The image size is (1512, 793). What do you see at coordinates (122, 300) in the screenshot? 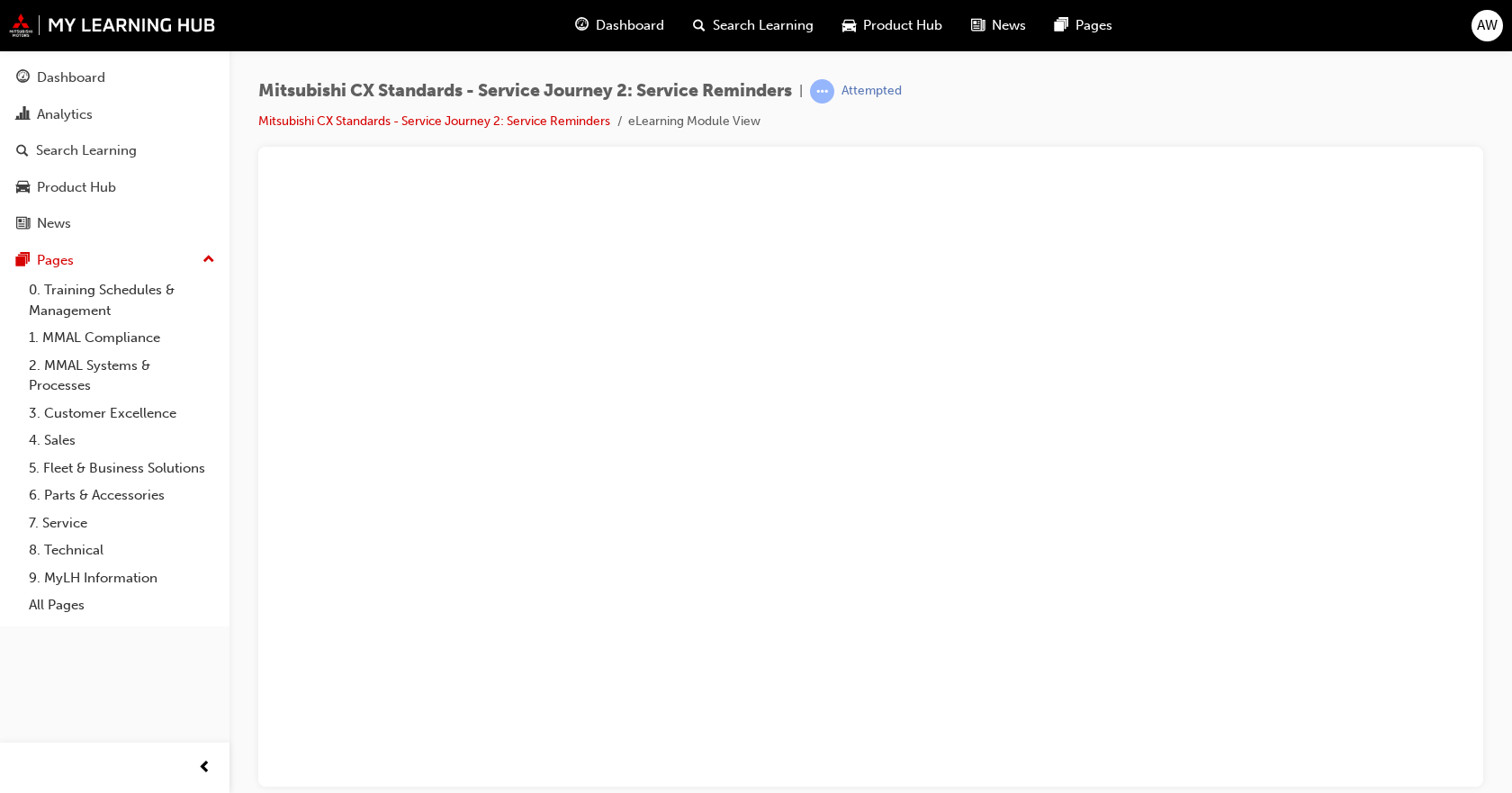
I see `a: 0. Training Schedules & Management` at bounding box center [122, 300].